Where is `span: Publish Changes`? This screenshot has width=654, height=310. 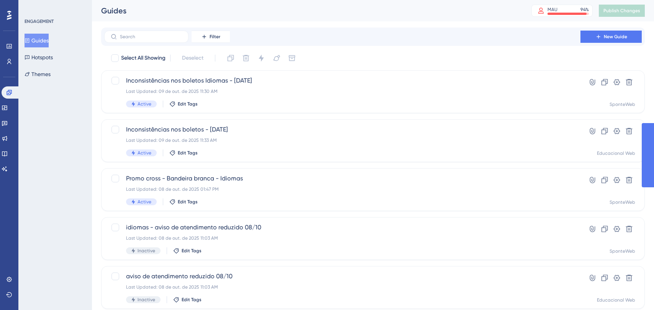
span: Publish Changes is located at coordinates (621, 11).